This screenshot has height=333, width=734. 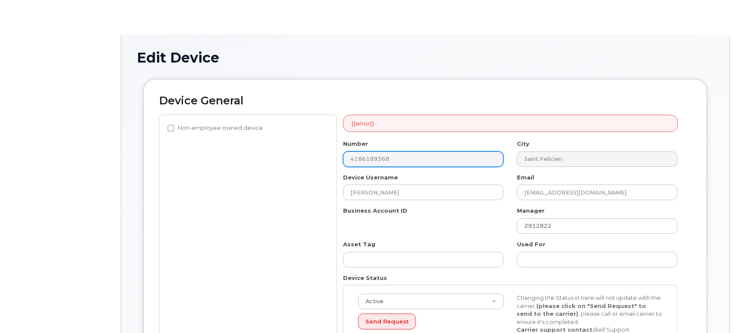 I want to click on label: Business Account ID, so click(x=375, y=210).